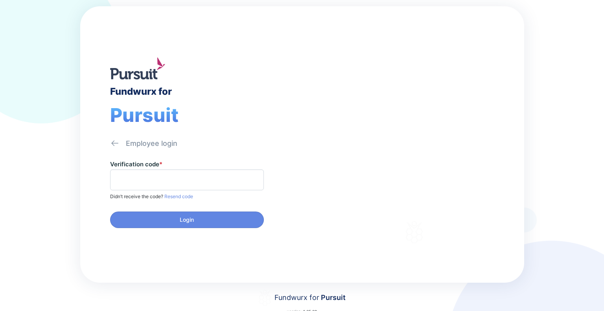  Describe the element at coordinates (138, 68) in the screenshot. I see `img: logo.jpg` at that location.